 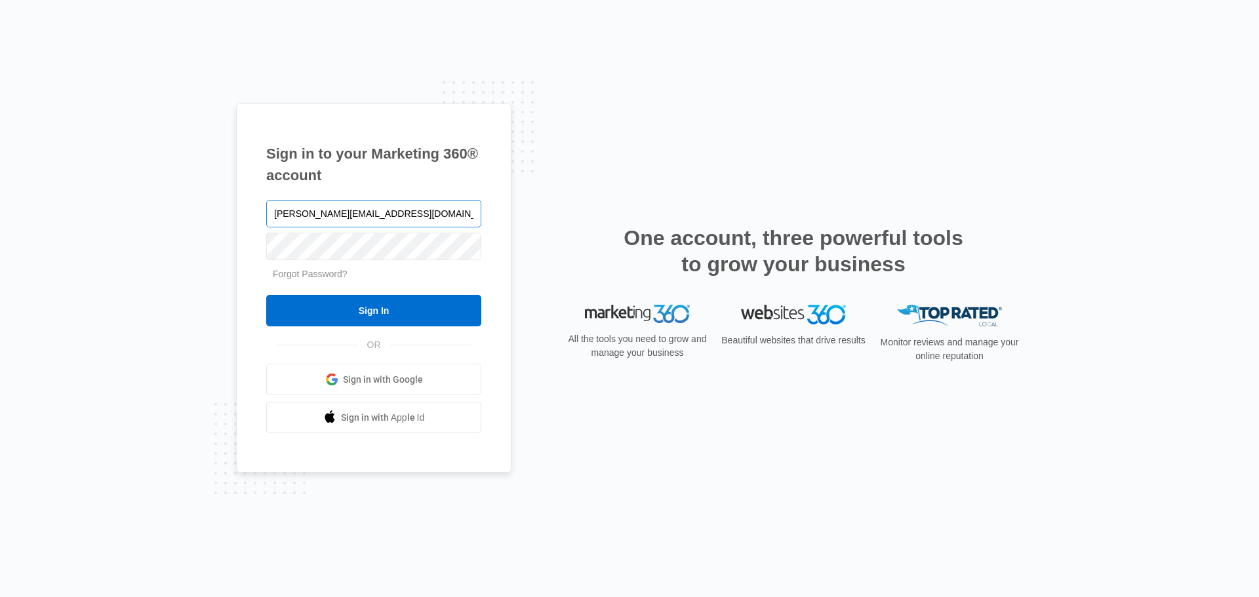 I want to click on img: Marketing 360, so click(x=637, y=314).